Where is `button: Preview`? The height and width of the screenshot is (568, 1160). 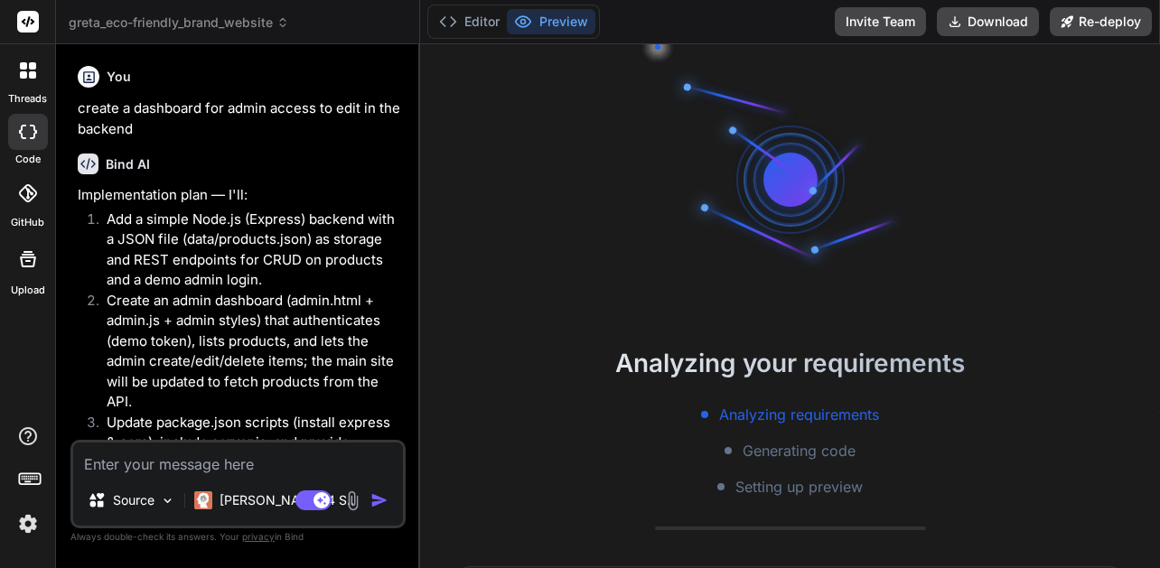
button: Preview is located at coordinates (551, 22).